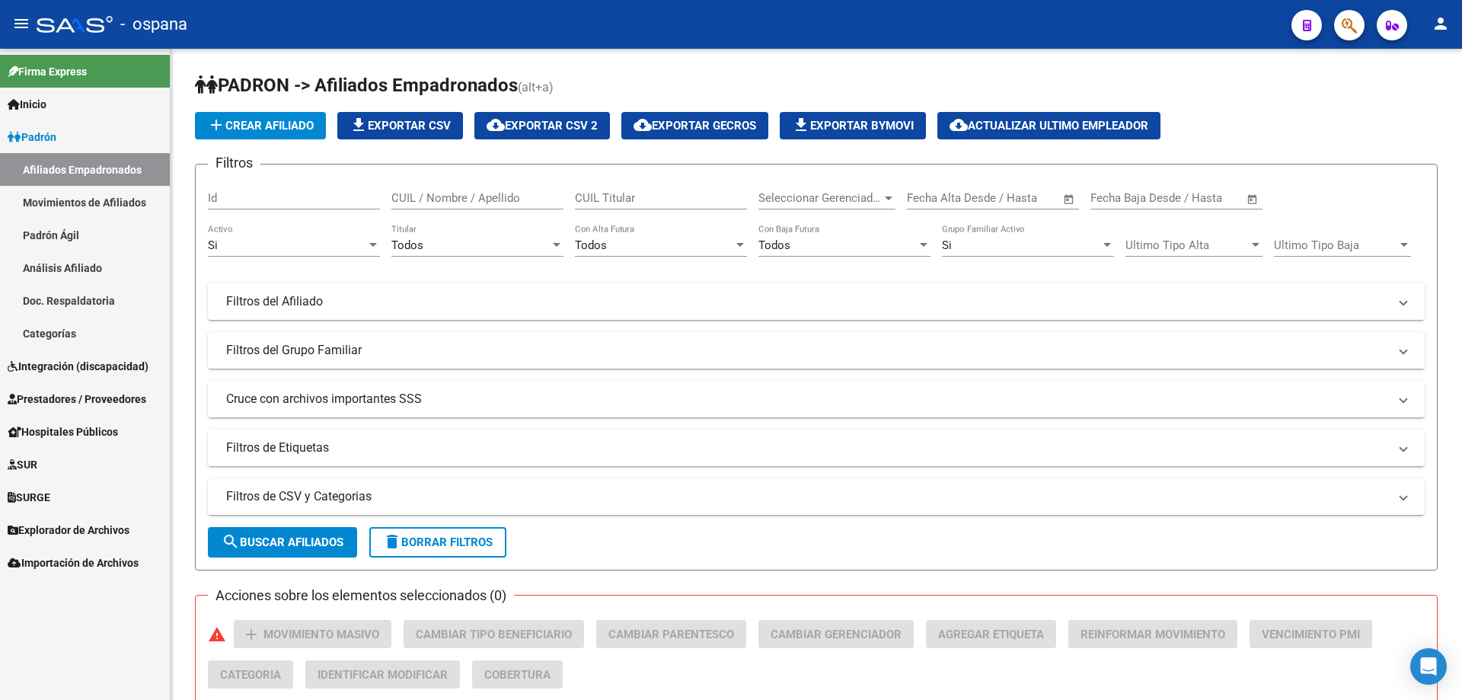 This screenshot has width=1462, height=700. What do you see at coordinates (73, 563) in the screenshot?
I see `span: Importación de Archivos` at bounding box center [73, 563].